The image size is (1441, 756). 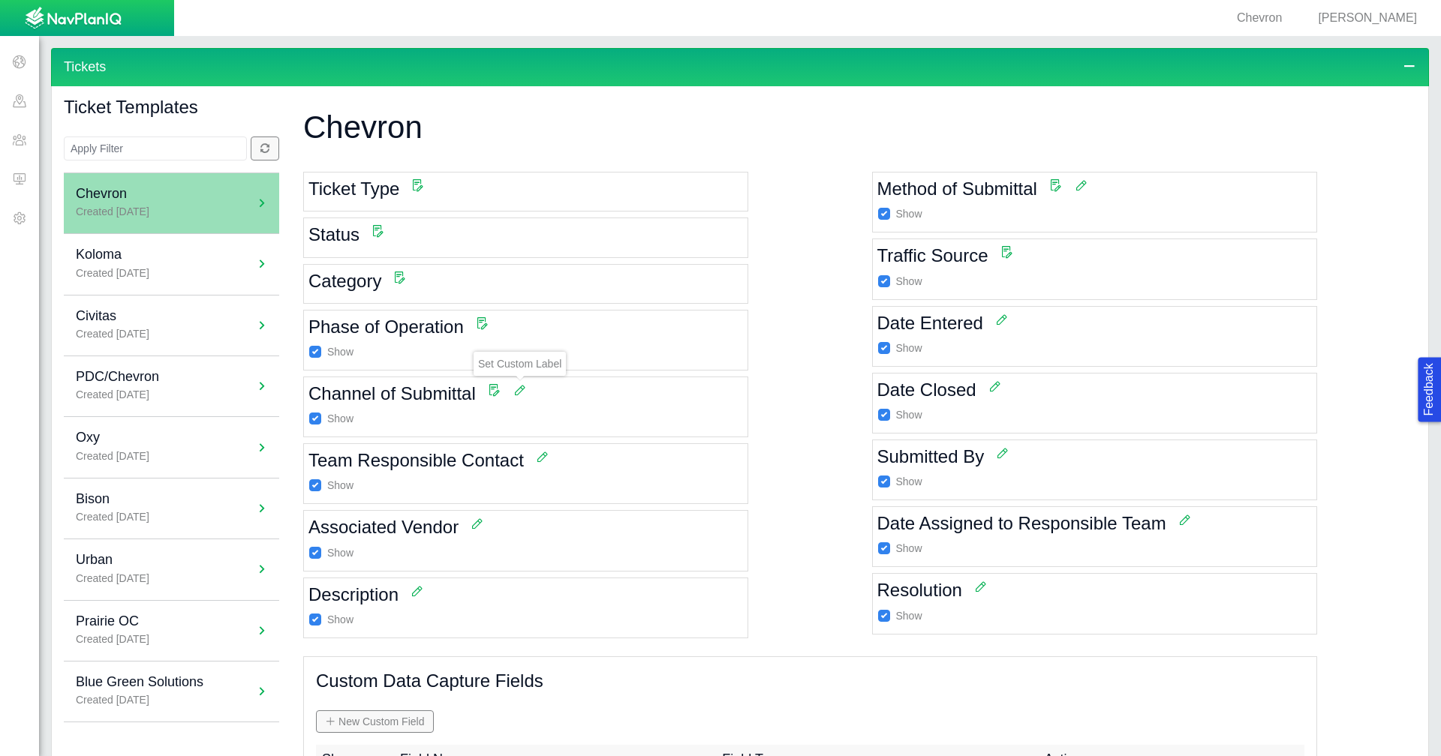 I want to click on h3: Phase of Operation, so click(x=386, y=326).